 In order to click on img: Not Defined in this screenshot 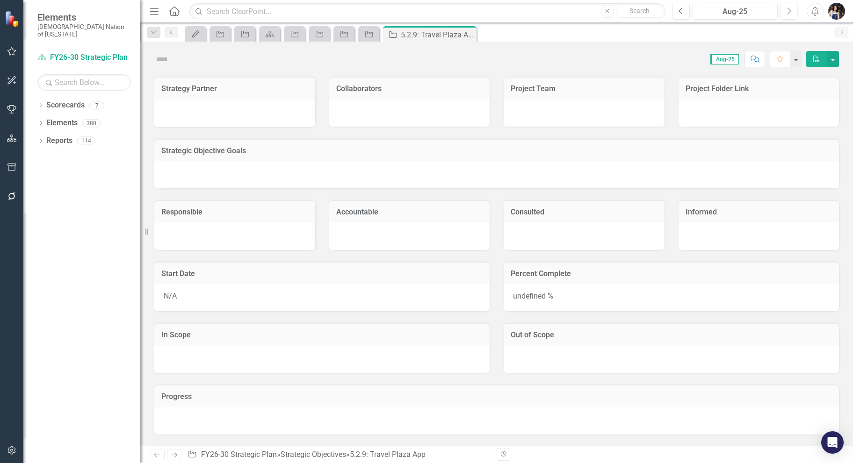, I will do `click(162, 59)`.